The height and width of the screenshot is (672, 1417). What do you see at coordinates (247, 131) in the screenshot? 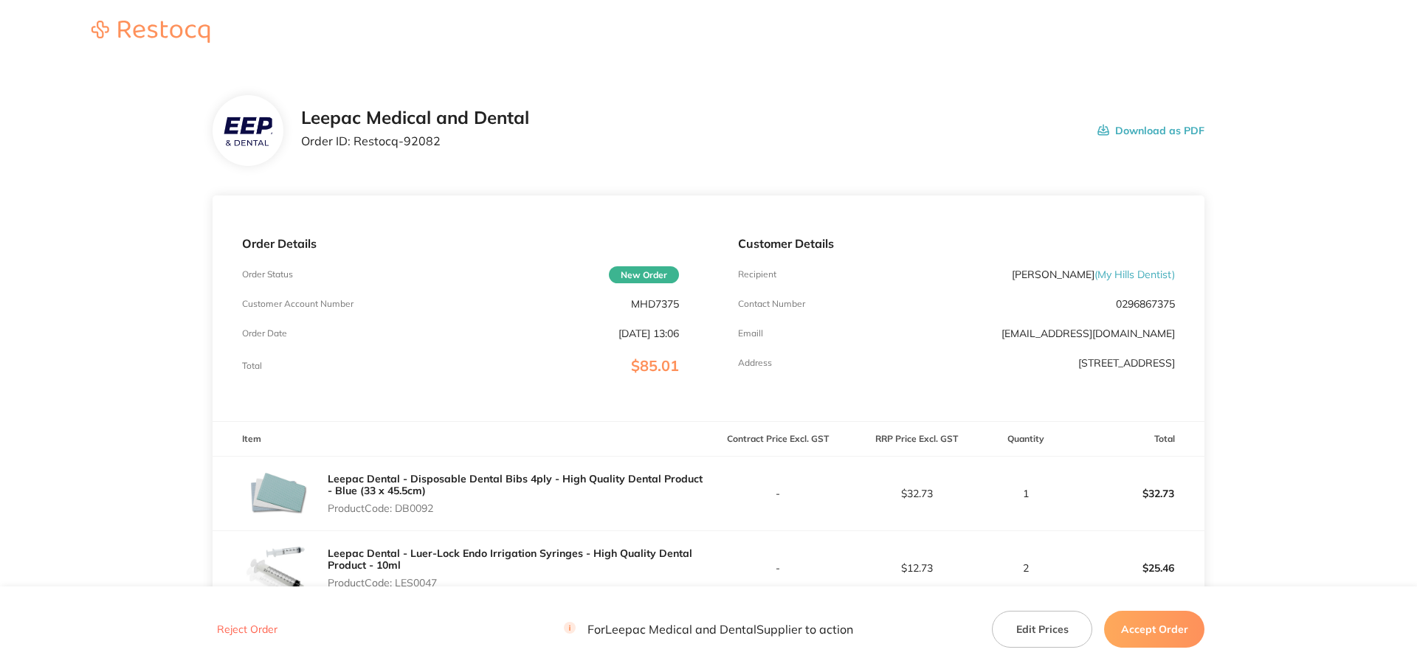
I see `img: dm1oeDltMQ` at bounding box center [247, 131].